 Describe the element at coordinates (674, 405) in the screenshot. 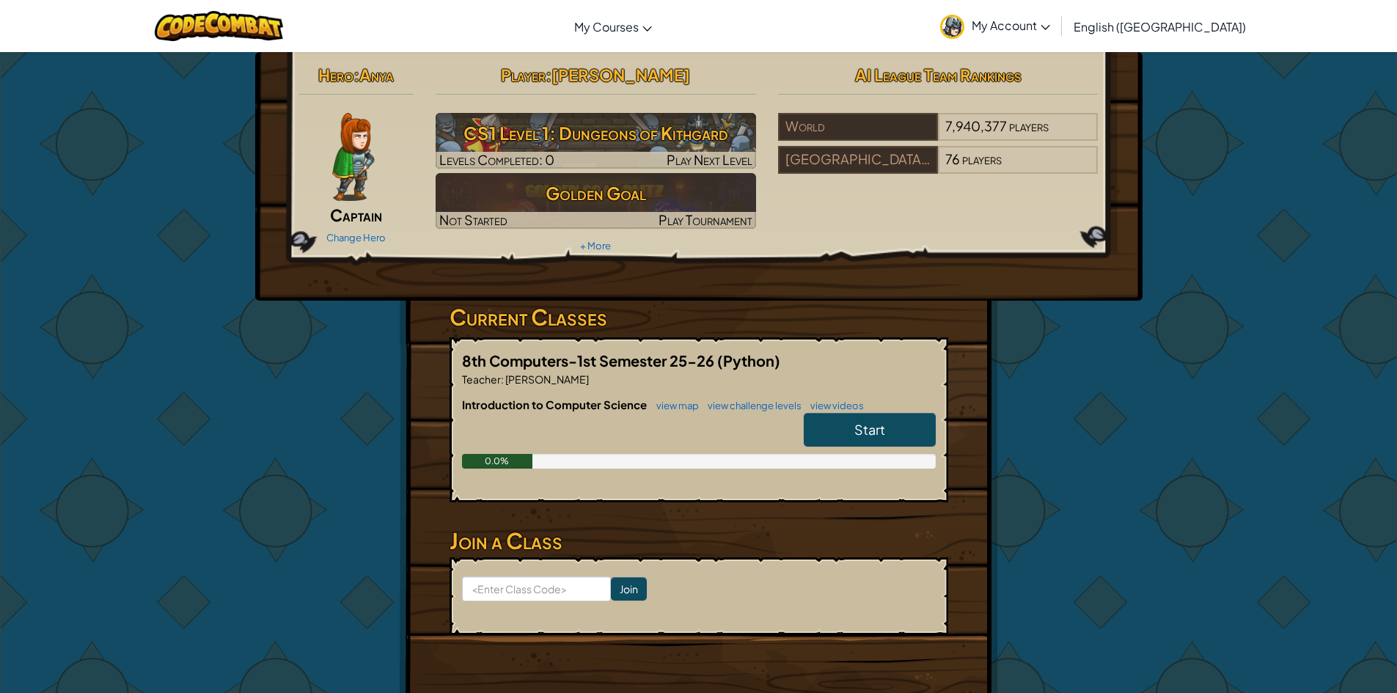

I see `a: view map` at that location.